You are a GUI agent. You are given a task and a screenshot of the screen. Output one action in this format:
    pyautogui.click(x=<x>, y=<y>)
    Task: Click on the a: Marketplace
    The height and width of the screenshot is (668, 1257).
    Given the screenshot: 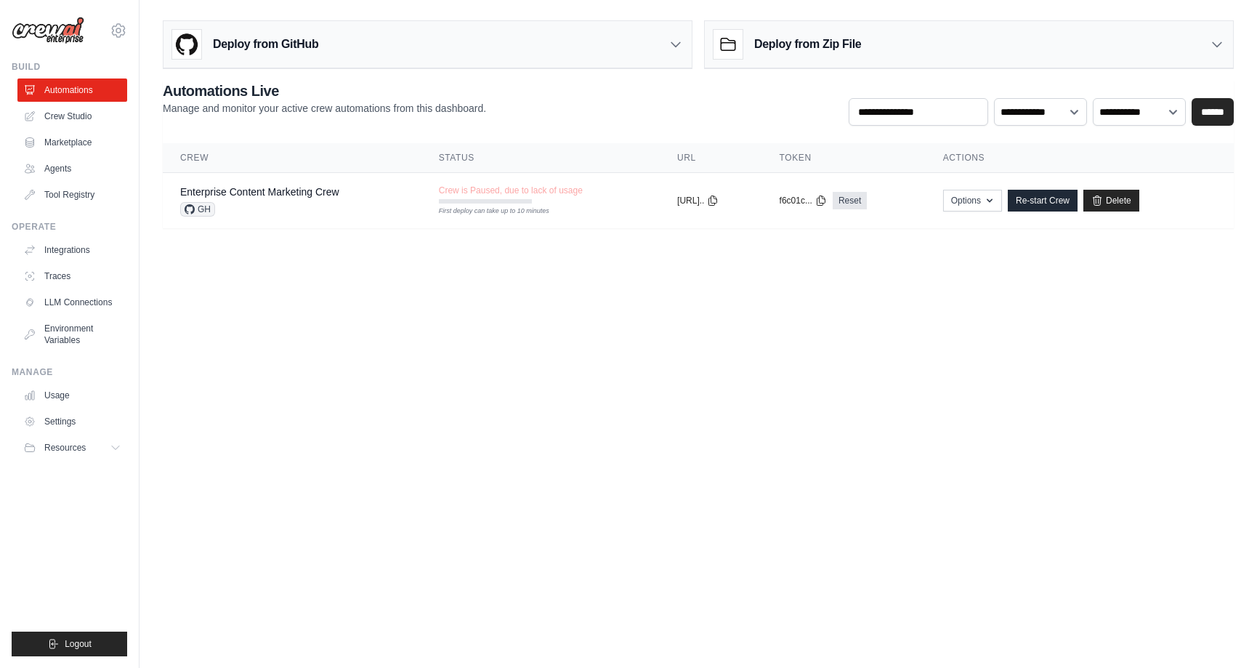 What is the action you would take?
    pyautogui.click(x=72, y=142)
    